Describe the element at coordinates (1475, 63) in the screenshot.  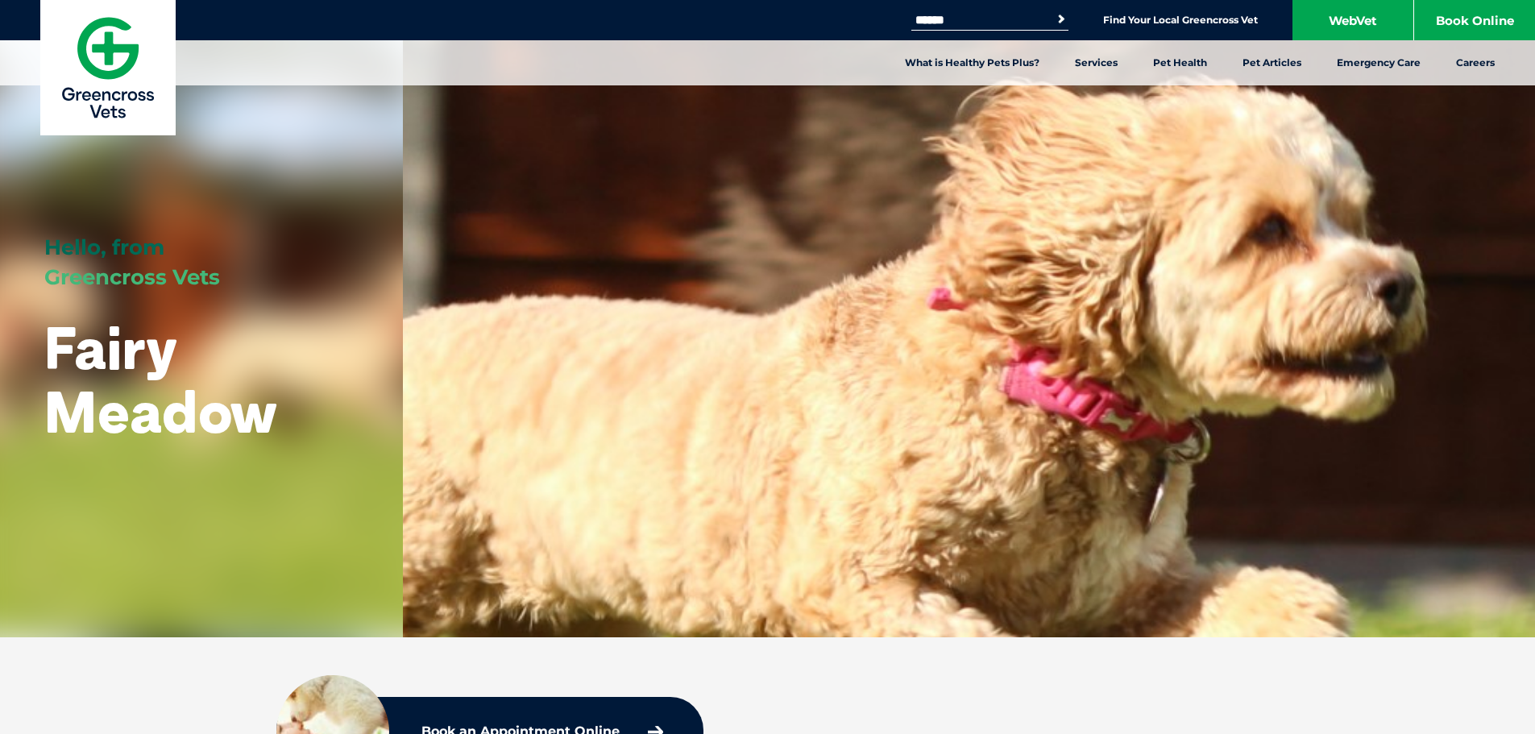
I see `a: Careers` at that location.